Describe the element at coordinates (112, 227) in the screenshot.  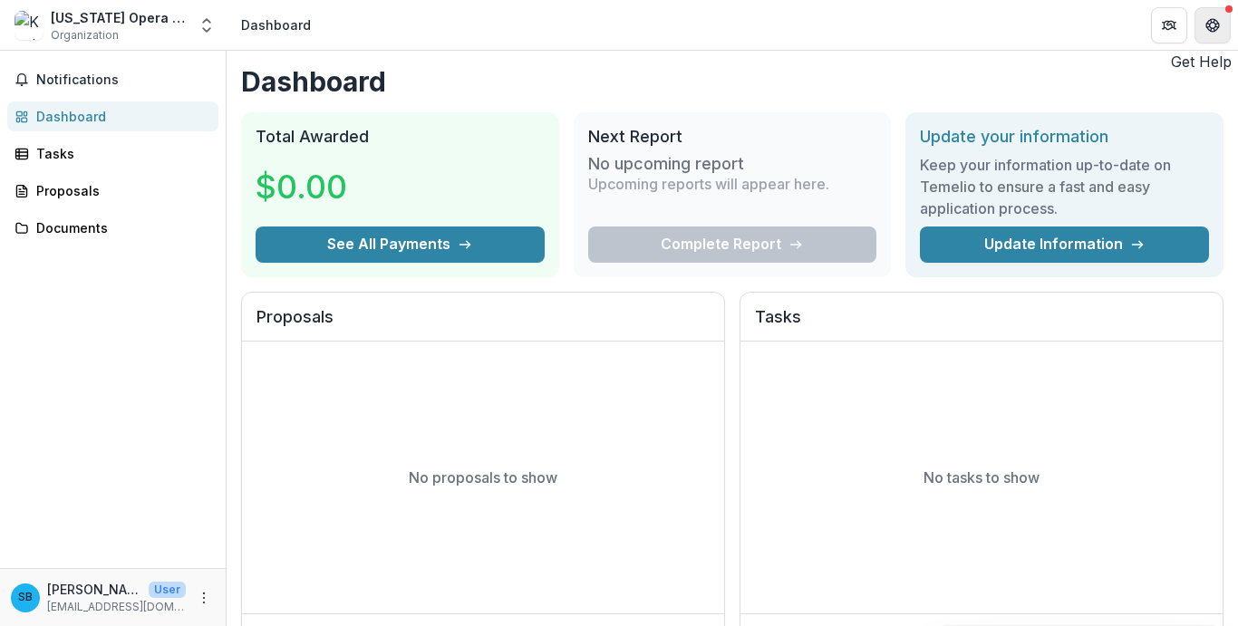
I see `a: Documents` at that location.